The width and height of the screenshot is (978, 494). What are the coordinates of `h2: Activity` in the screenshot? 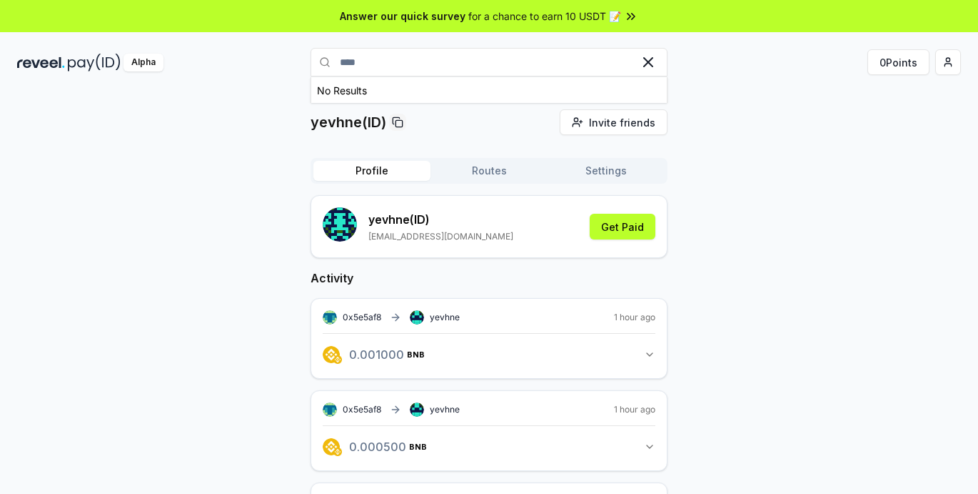 It's located at (489, 278).